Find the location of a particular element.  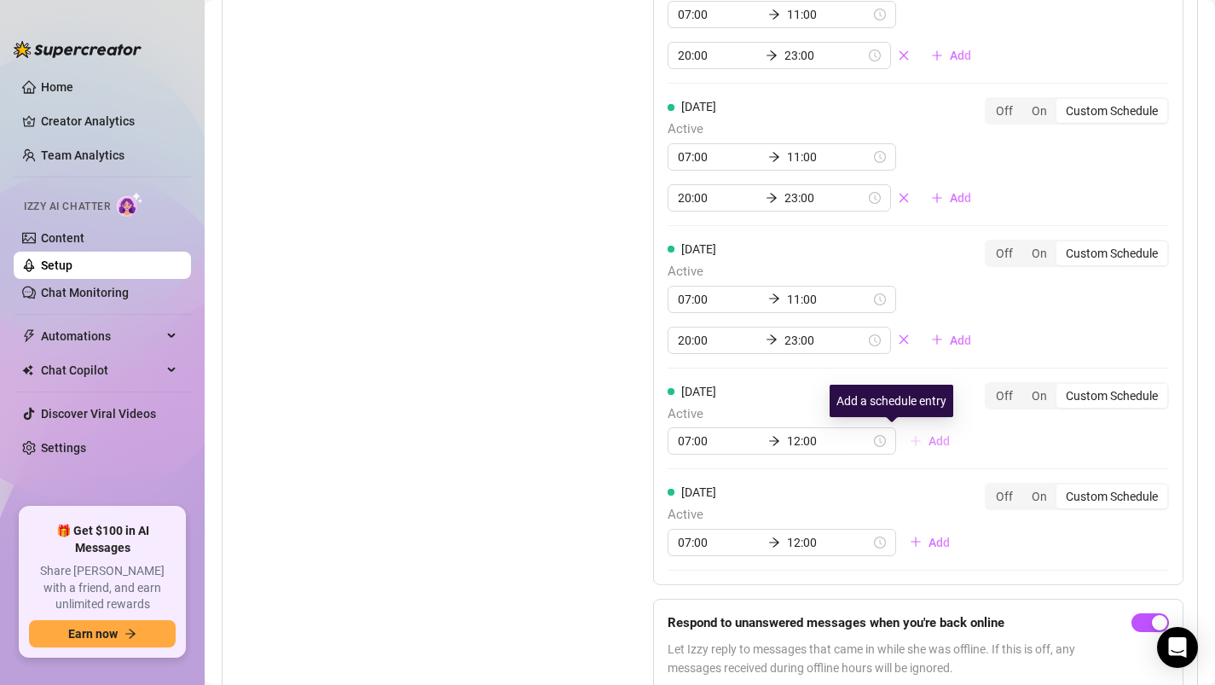

span: thunderbolt is located at coordinates (29, 336).